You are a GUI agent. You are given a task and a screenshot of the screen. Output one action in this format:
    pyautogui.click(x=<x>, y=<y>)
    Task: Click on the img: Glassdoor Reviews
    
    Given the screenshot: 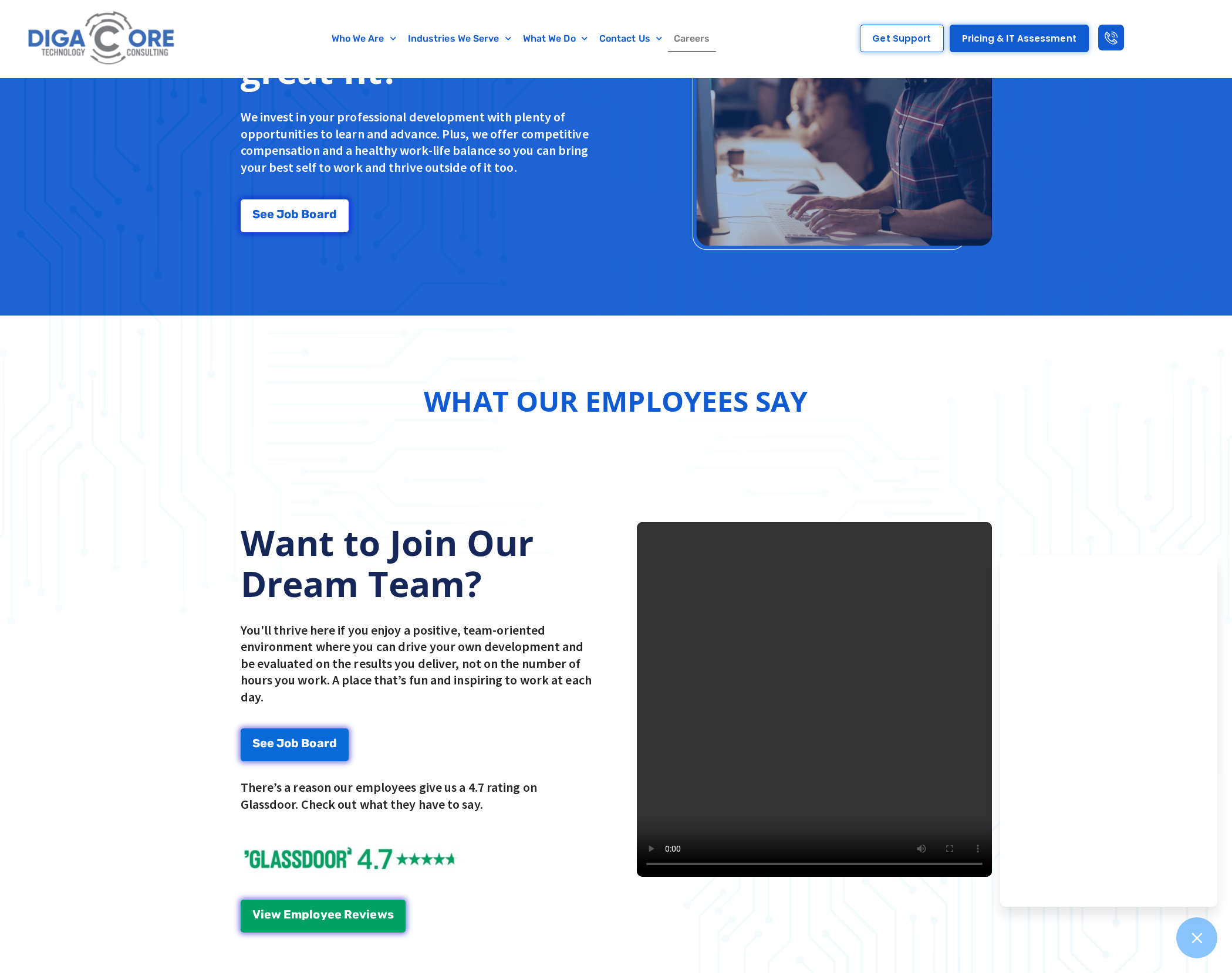 What is the action you would take?
    pyautogui.click(x=356, y=859)
    